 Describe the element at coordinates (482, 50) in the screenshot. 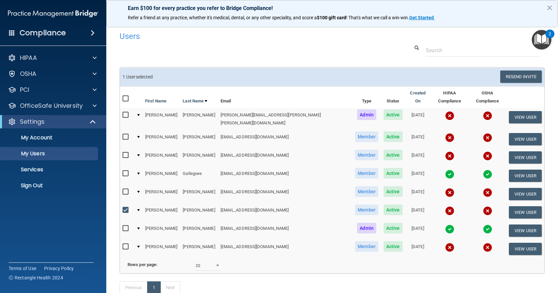

I see `input: Search` at that location.